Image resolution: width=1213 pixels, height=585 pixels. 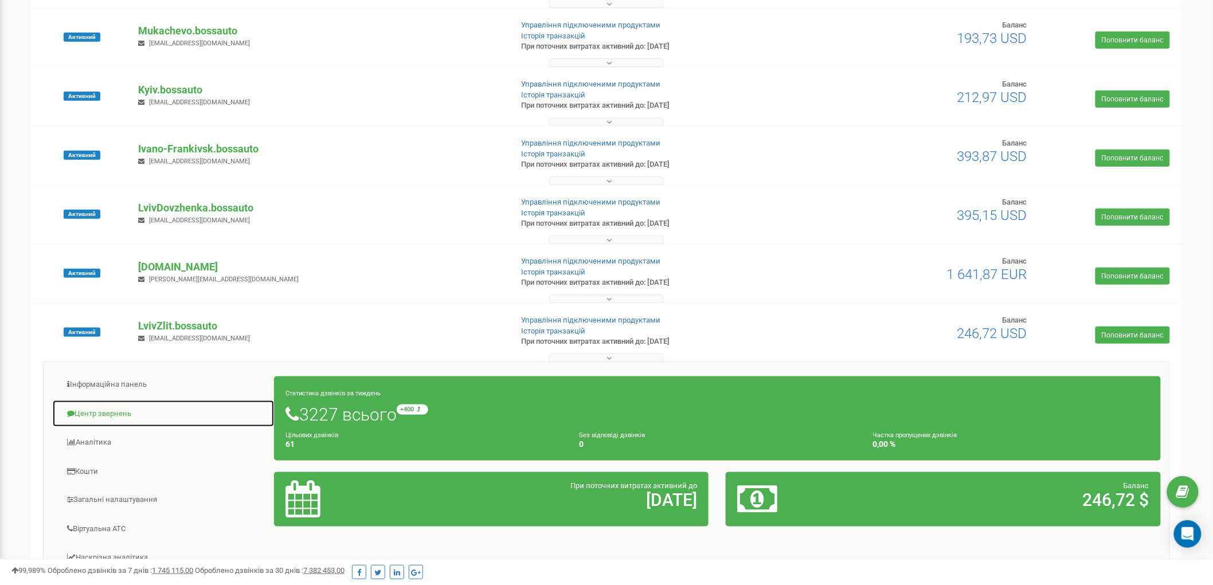 I want to click on span: 246,72 USD, so click(x=992, y=334).